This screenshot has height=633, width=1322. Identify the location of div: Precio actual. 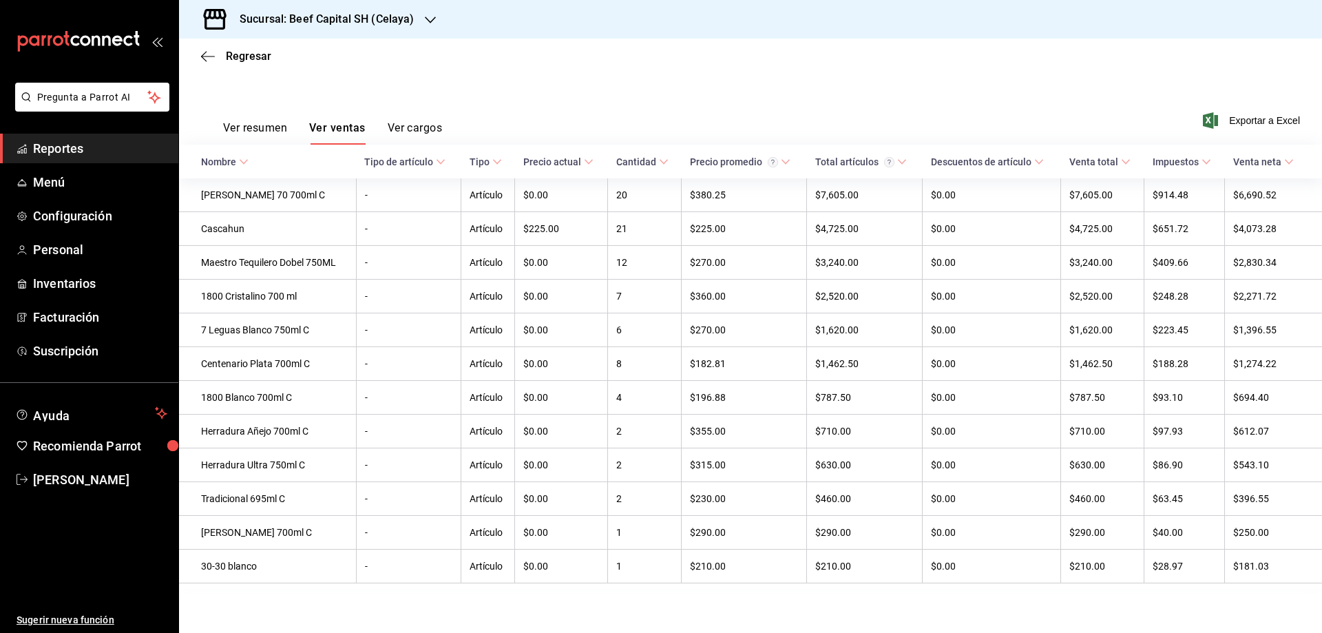
(552, 162).